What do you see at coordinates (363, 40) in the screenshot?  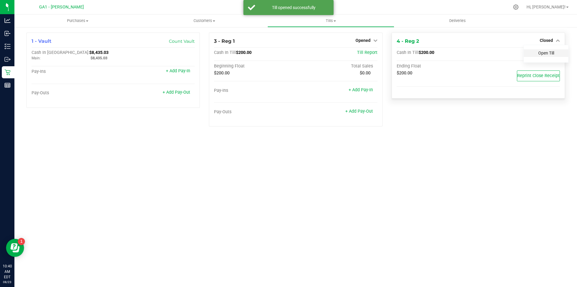 I see `span: Opened` at bounding box center [363, 40].